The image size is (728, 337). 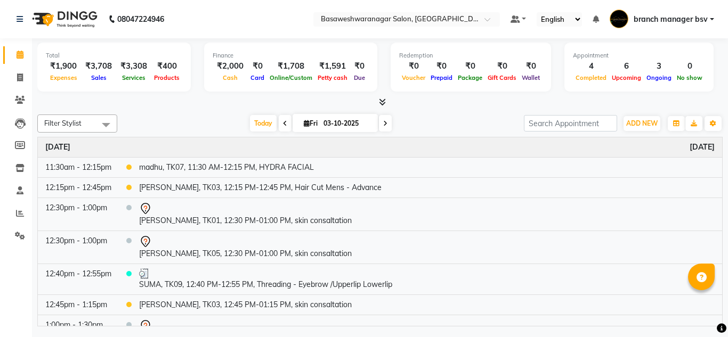 What do you see at coordinates (63, 66) in the screenshot?
I see `div: ₹1,900` at bounding box center [63, 66].